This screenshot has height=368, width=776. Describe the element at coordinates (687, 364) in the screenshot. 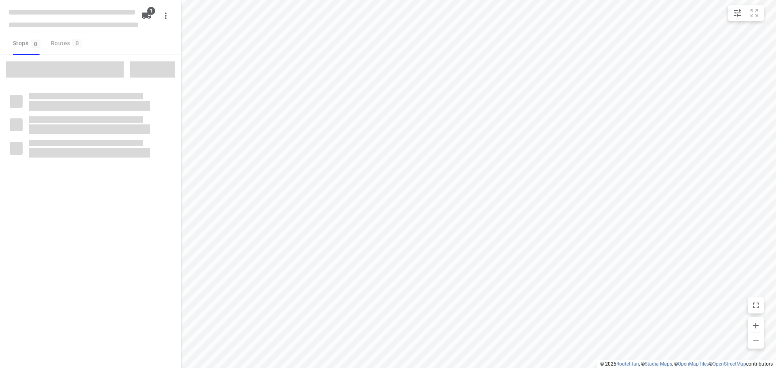

I see `li: © 2025 , © , © © contributors` at that location.